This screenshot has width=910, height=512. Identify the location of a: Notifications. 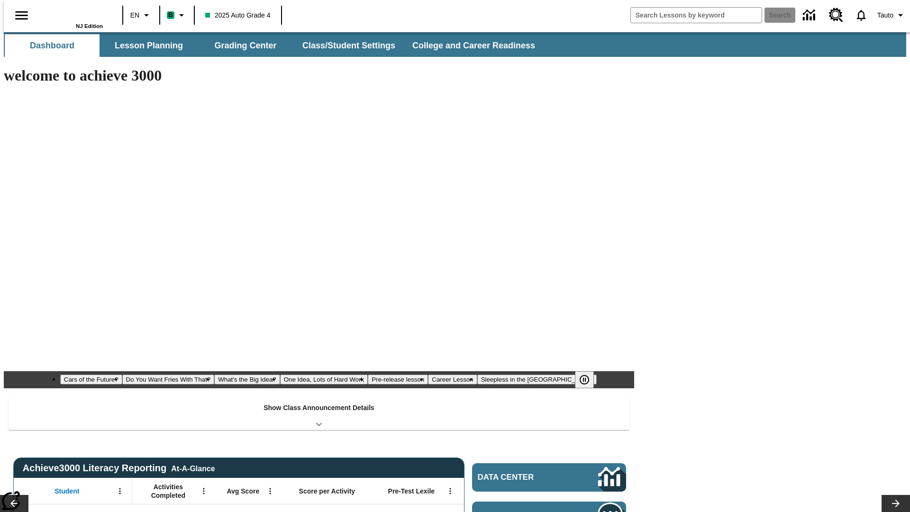
(861, 15).